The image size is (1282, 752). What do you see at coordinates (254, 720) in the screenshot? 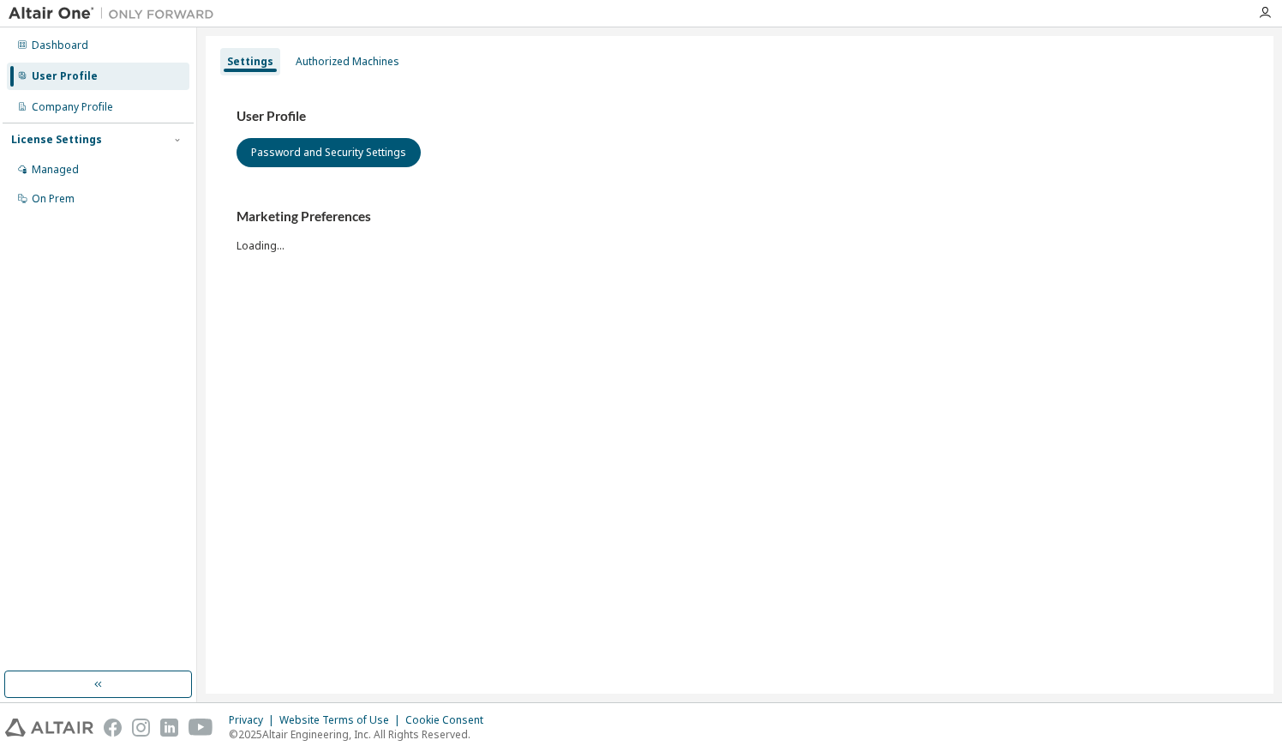
I see `div: Privacy` at bounding box center [254, 720].